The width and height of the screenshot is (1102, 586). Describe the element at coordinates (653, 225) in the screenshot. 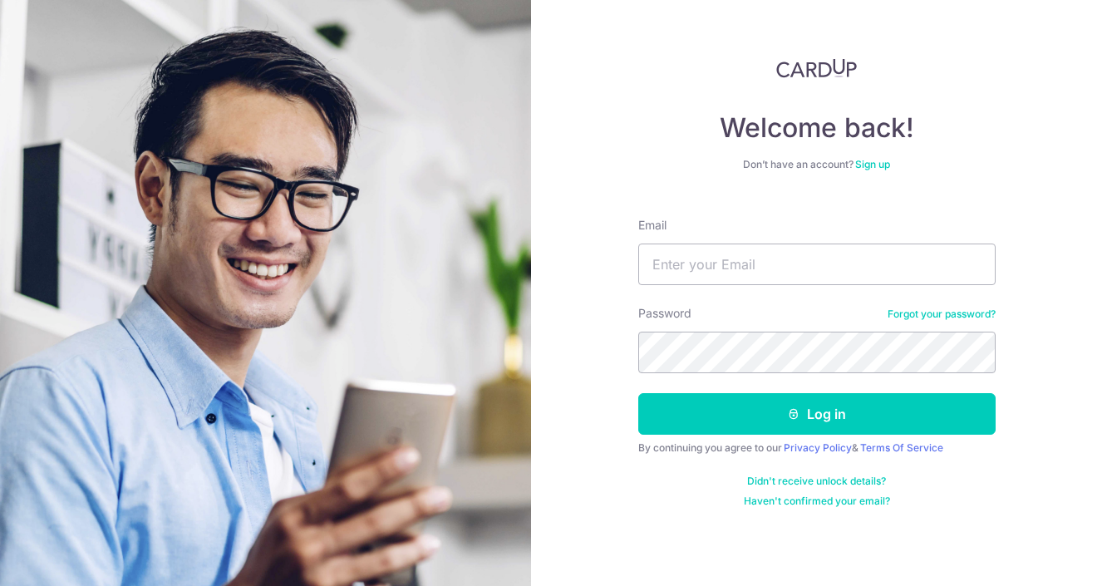

I see `label: Email` at that location.